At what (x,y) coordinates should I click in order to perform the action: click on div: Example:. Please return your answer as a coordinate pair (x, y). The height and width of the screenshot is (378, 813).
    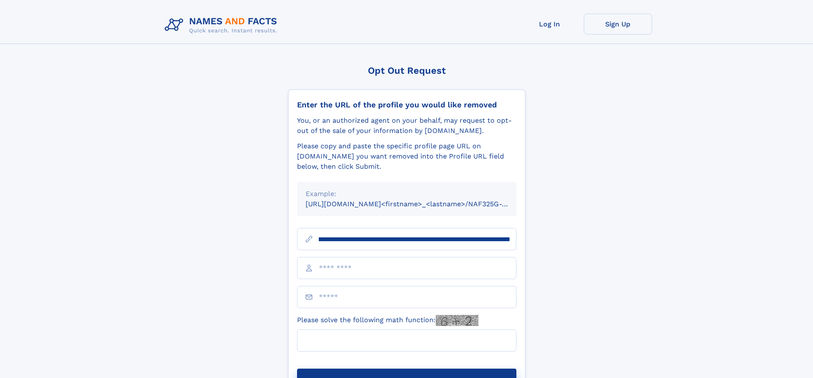
    Looking at the image, I should click on (407, 194).